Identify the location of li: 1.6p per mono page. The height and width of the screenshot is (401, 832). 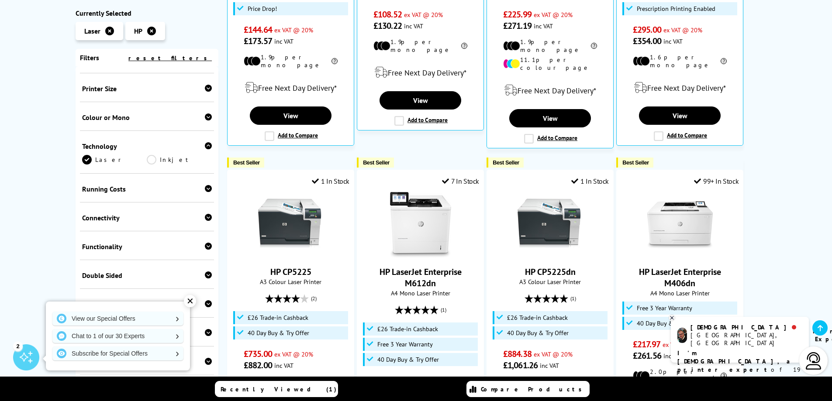
(679, 61).